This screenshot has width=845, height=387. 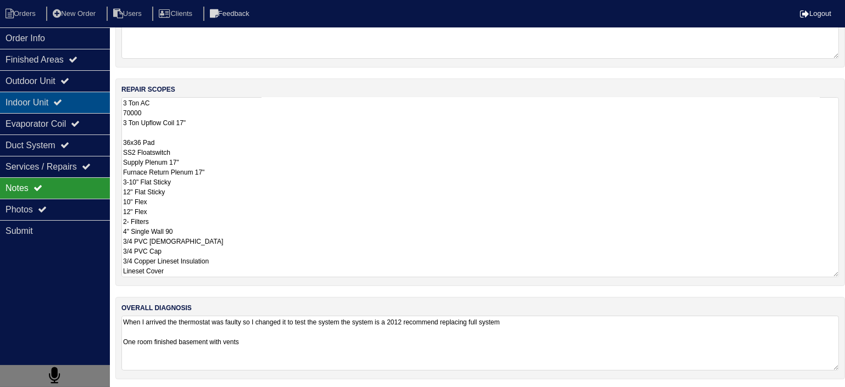 I want to click on li: Users, so click(x=129, y=14).